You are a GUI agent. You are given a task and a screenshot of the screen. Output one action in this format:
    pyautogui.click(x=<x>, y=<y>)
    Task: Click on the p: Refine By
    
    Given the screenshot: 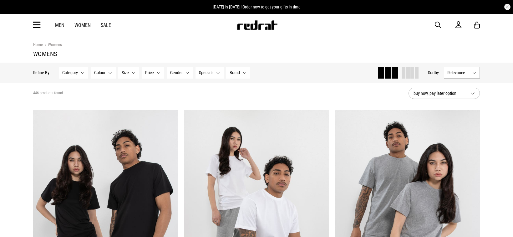 What is the action you would take?
    pyautogui.click(x=41, y=73)
    